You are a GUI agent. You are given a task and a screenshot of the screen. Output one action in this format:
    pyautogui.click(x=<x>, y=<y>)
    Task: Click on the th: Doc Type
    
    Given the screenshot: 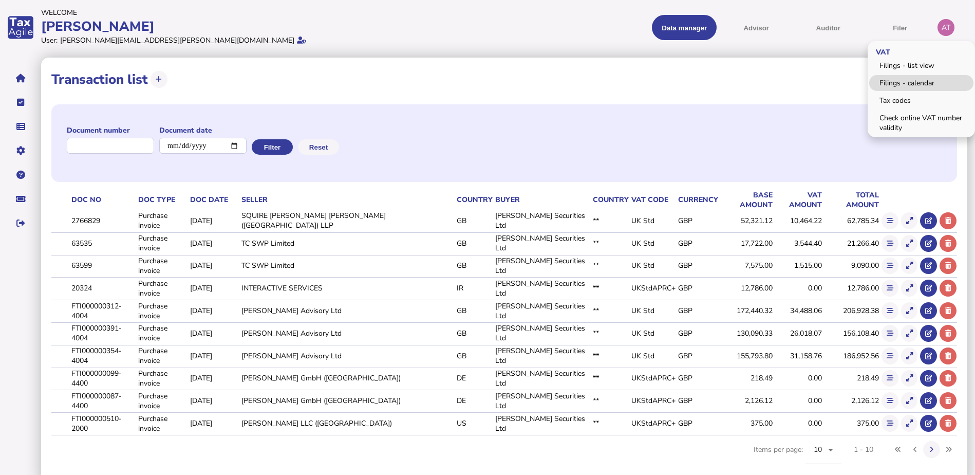 What is the action you would take?
    pyautogui.click(x=162, y=200)
    